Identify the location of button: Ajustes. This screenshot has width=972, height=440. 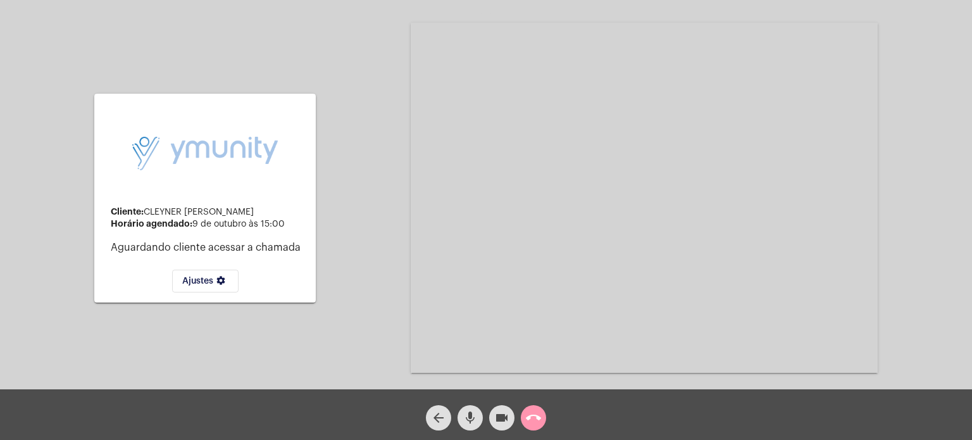
(205, 281).